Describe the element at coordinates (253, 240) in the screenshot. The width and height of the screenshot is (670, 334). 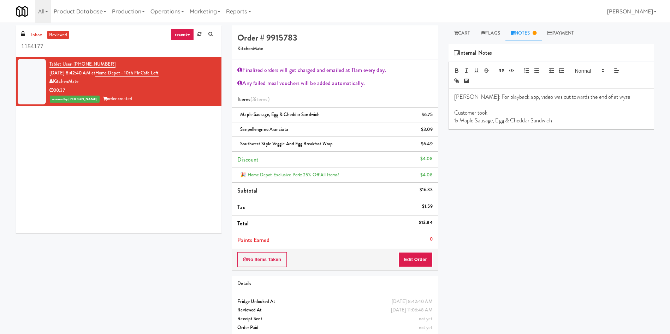
I see `span: Points Earned` at that location.